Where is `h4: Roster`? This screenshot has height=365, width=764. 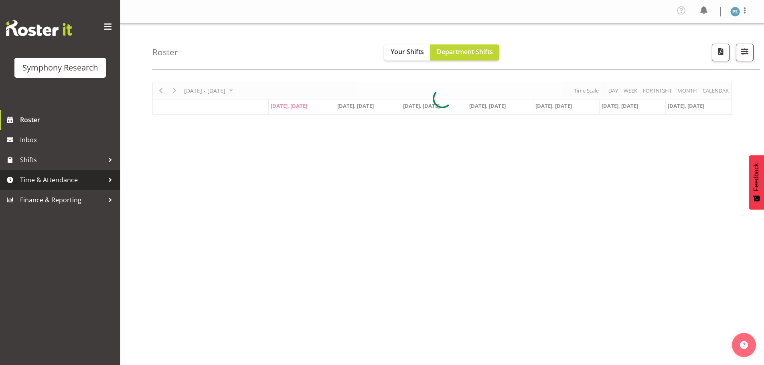 h4: Roster is located at coordinates (165, 52).